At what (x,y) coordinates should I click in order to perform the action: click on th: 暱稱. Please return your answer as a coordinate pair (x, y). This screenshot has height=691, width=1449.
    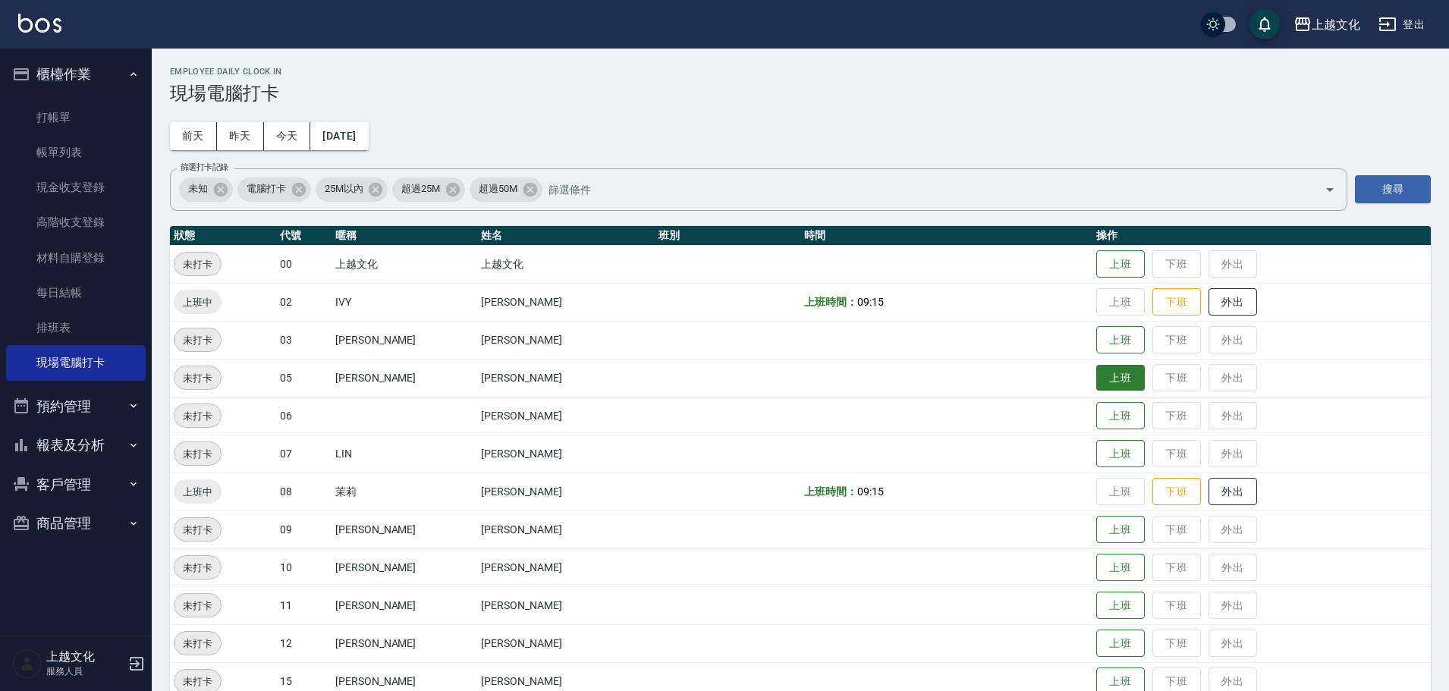
    Looking at the image, I should click on (404, 236).